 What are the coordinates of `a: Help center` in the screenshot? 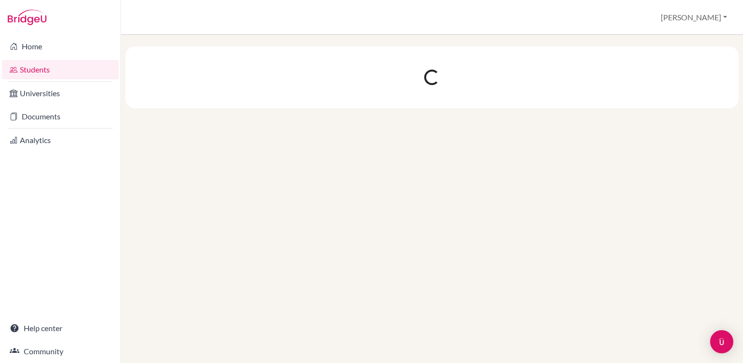 It's located at (60, 329).